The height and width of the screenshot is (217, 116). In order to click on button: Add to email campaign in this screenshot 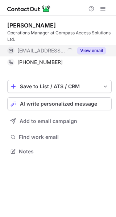, I will do `click(59, 121)`.